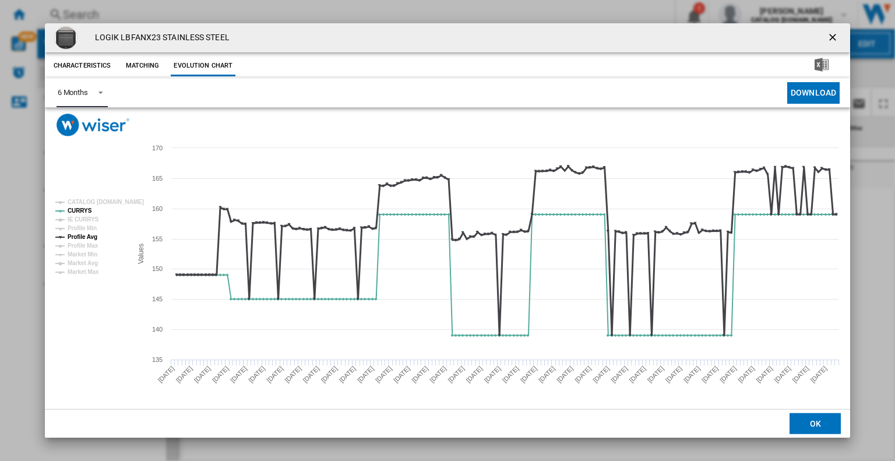 This screenshot has height=461, width=895. I want to click on md-dialog: Product popup, so click(447, 231).